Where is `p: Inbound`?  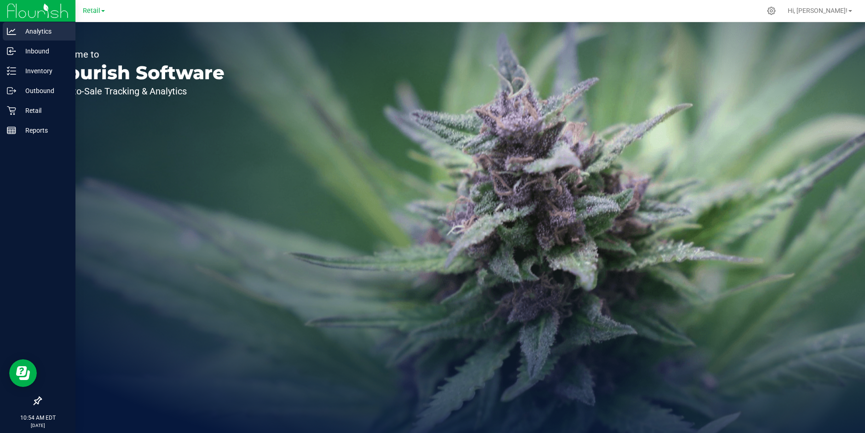
p: Inbound is located at coordinates (44, 51).